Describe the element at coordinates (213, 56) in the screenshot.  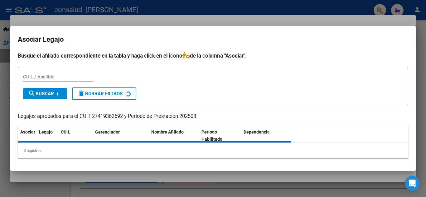
I see `h4: Busque el afiliado correspondiente en la tabla y haga click en el ícono de la columna "Asociar".` at that location.